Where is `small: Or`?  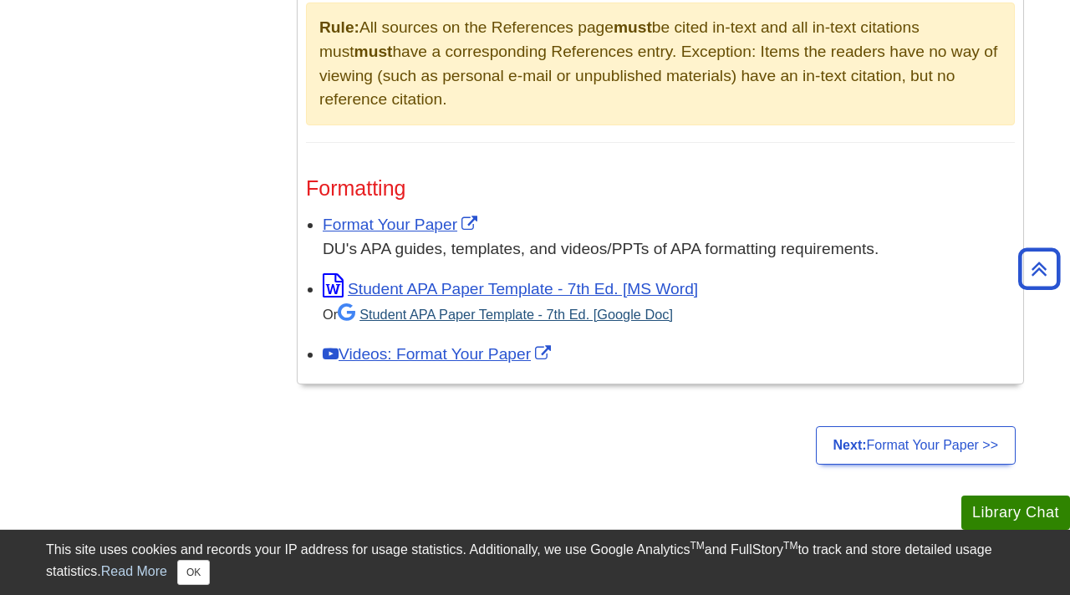 small: Or is located at coordinates (498, 314).